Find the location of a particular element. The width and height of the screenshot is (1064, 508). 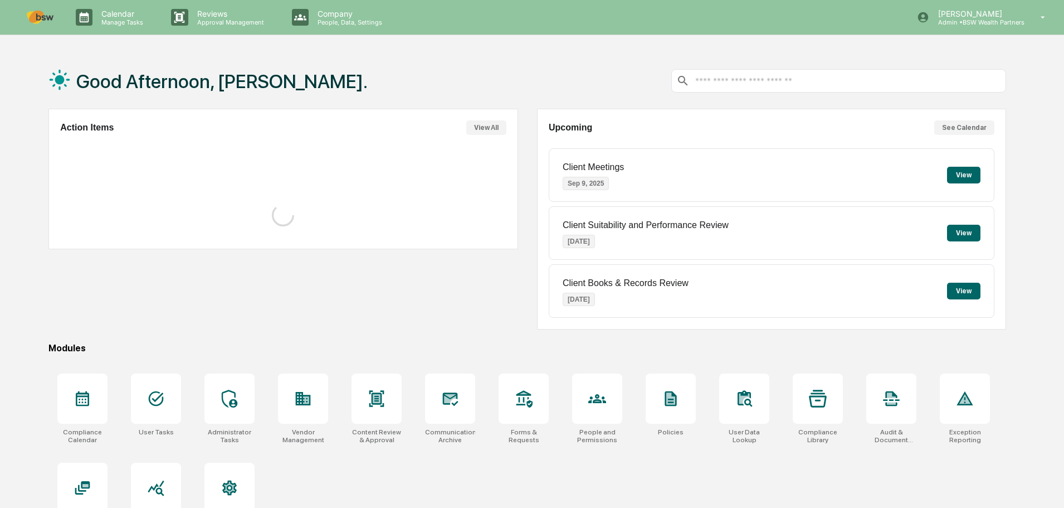

div: Audit & Document Logs is located at coordinates (891, 436).